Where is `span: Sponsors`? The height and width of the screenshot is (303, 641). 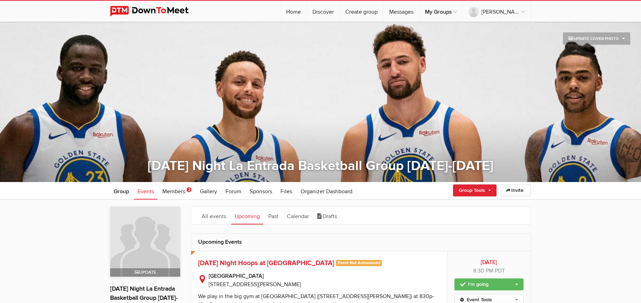 span: Sponsors is located at coordinates (261, 191).